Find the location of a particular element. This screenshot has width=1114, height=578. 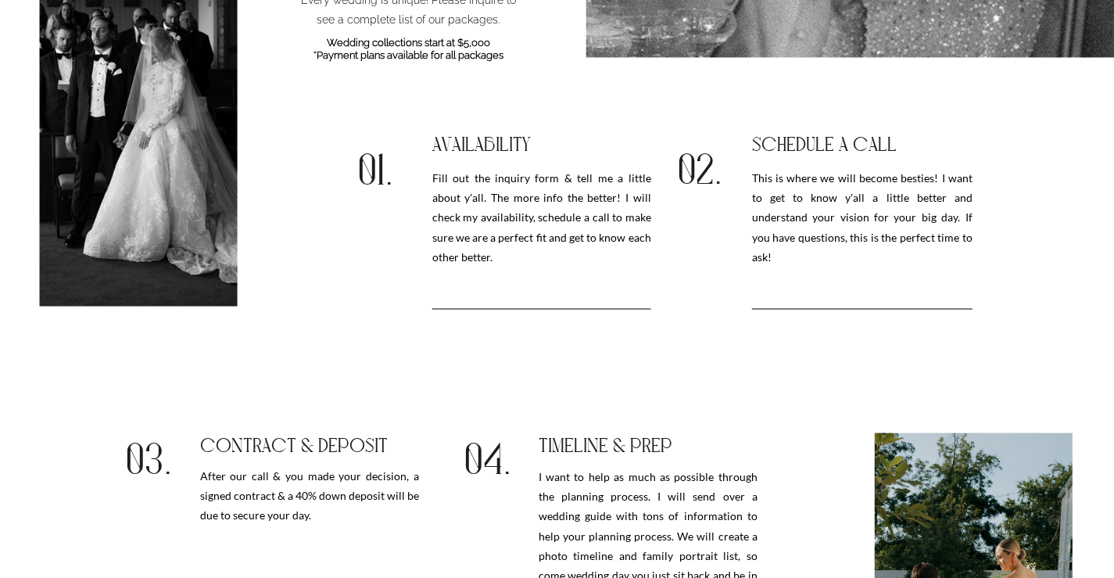

div: 03. is located at coordinates (149, 453).